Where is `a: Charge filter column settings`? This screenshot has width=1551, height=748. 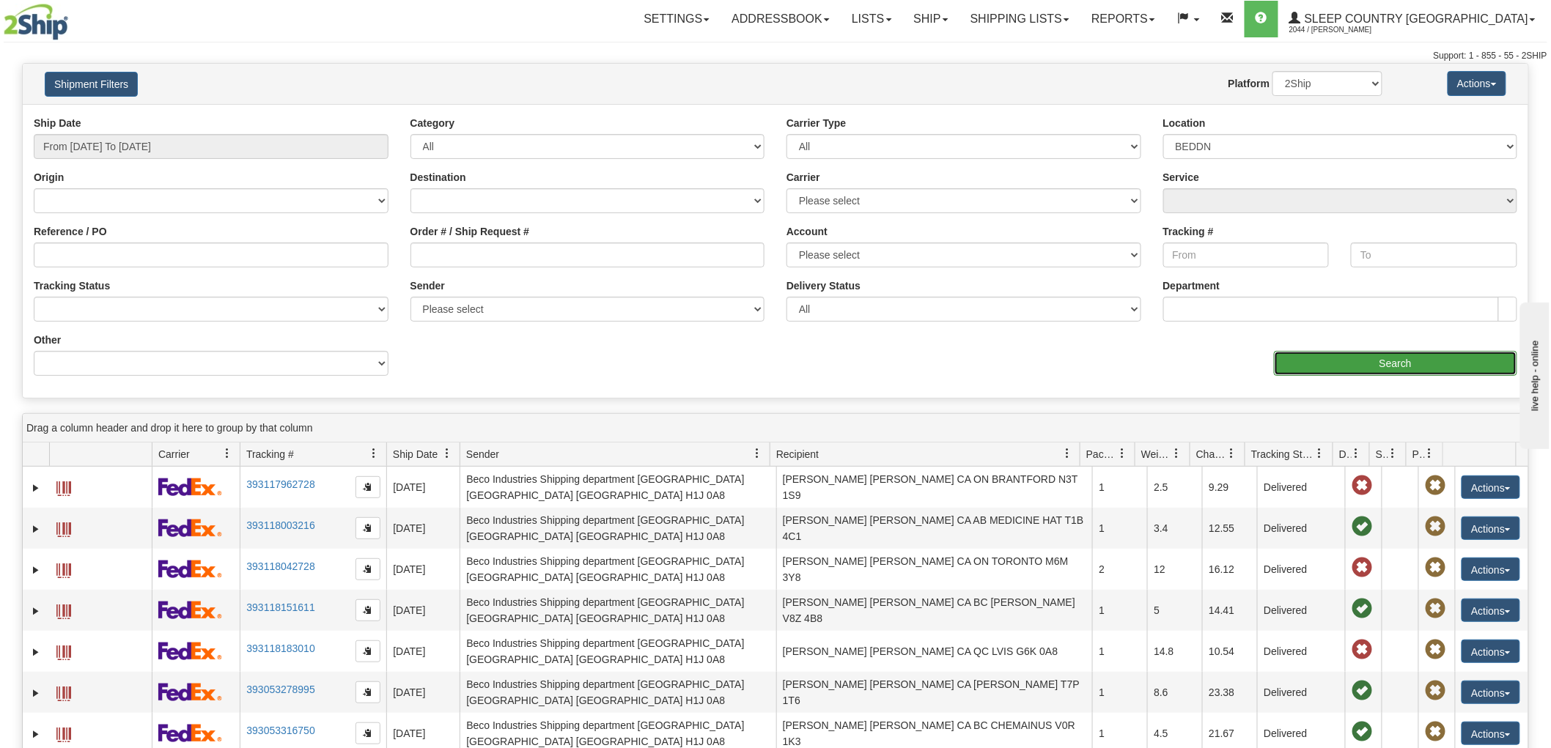 a: Charge filter column settings is located at coordinates (1232, 454).